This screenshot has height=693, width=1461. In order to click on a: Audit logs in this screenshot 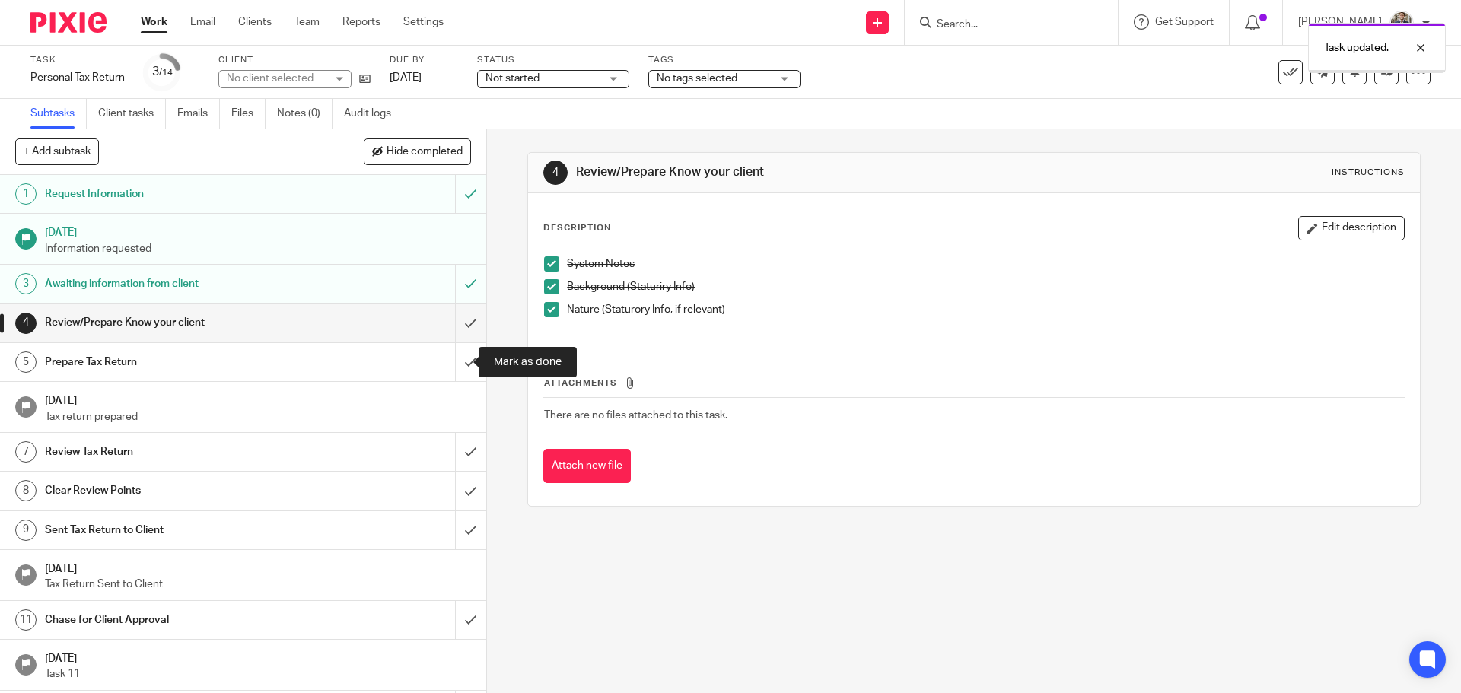, I will do `click(373, 113)`.